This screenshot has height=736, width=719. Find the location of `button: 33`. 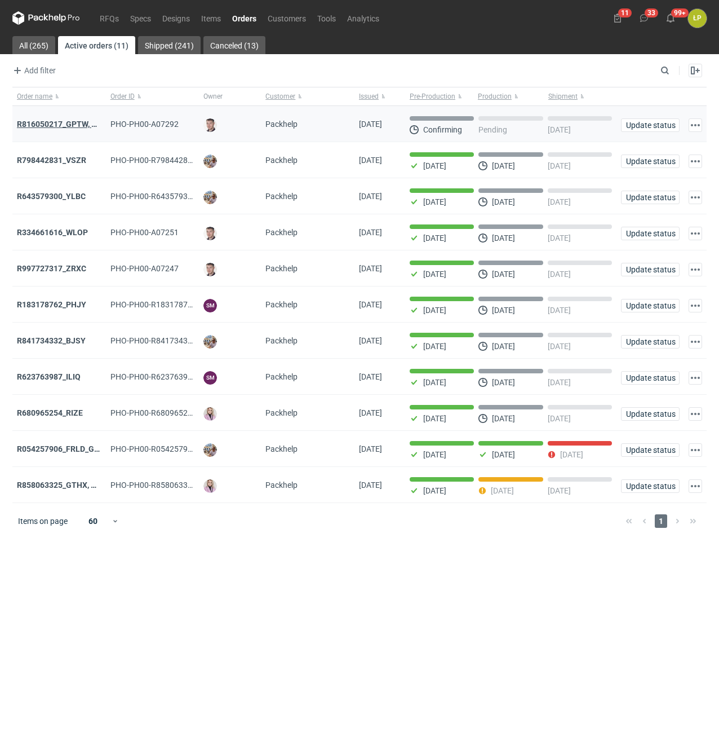

button: 33 is located at coordinates (644, 18).